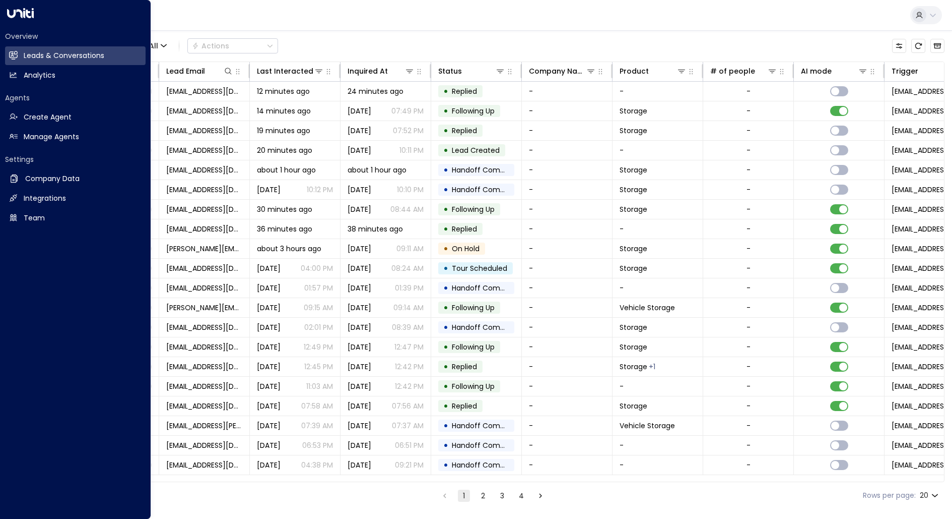  What do you see at coordinates (285, 71) in the screenshot?
I see `div: Last Interacted` at bounding box center [285, 71].